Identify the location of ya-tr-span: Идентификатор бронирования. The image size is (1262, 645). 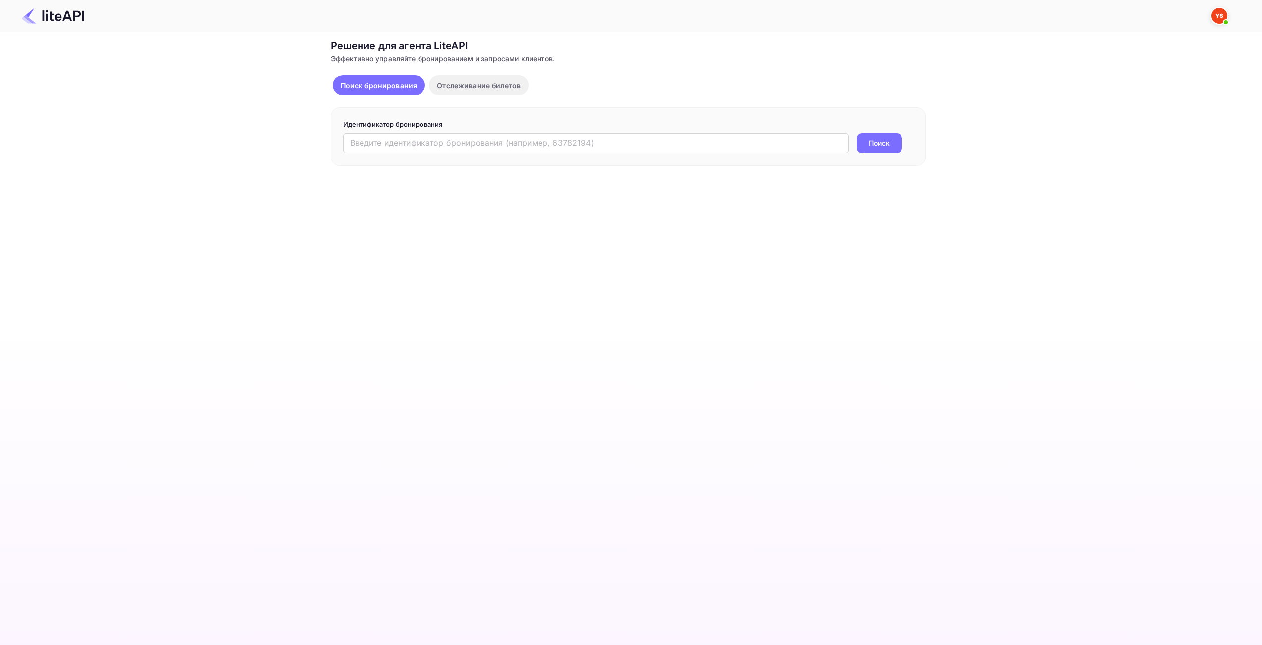
(393, 124).